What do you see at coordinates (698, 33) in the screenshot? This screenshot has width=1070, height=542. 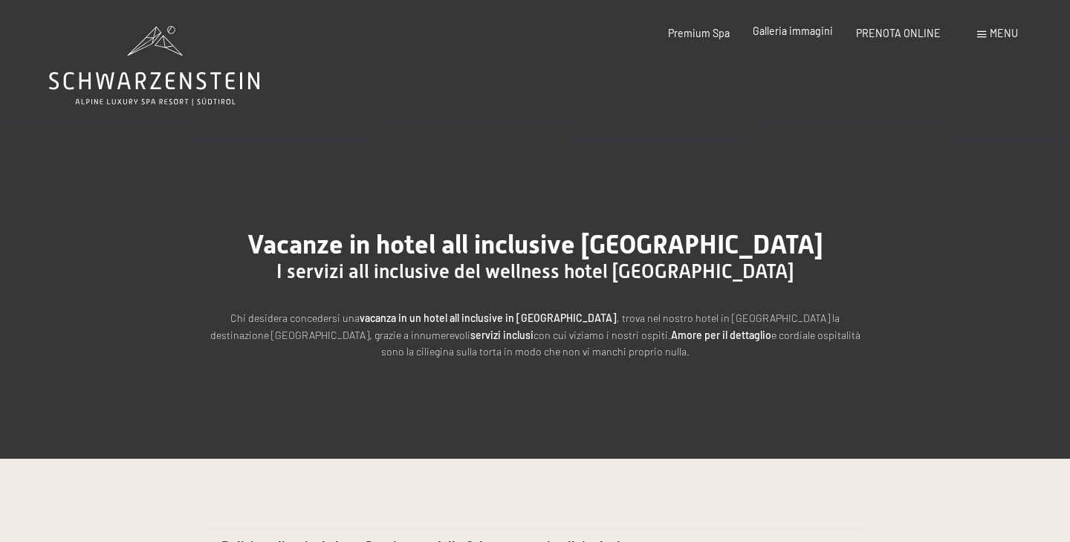 I see `a: Premium Spa` at bounding box center [698, 33].